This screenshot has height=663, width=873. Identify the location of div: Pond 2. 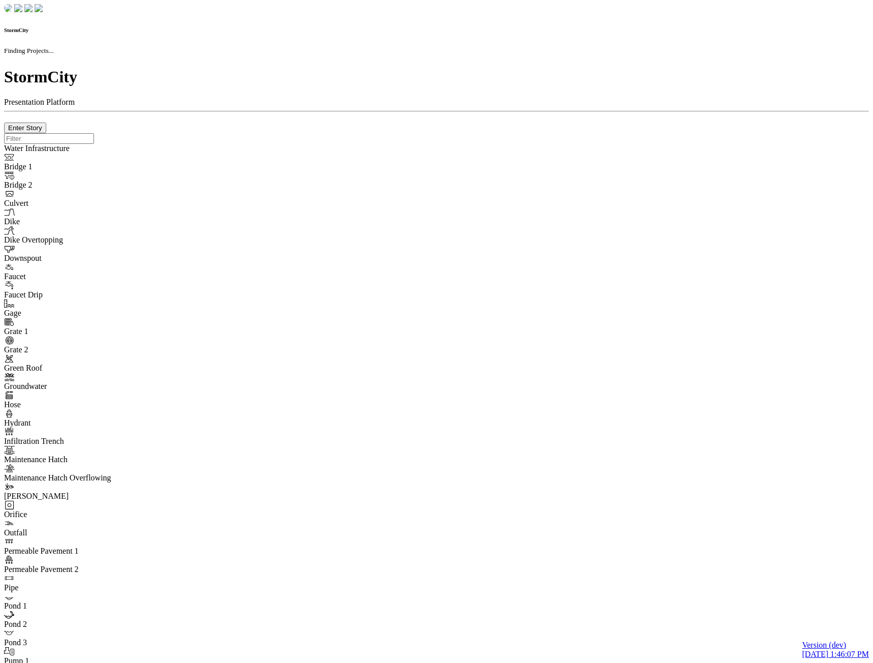
(73, 624).